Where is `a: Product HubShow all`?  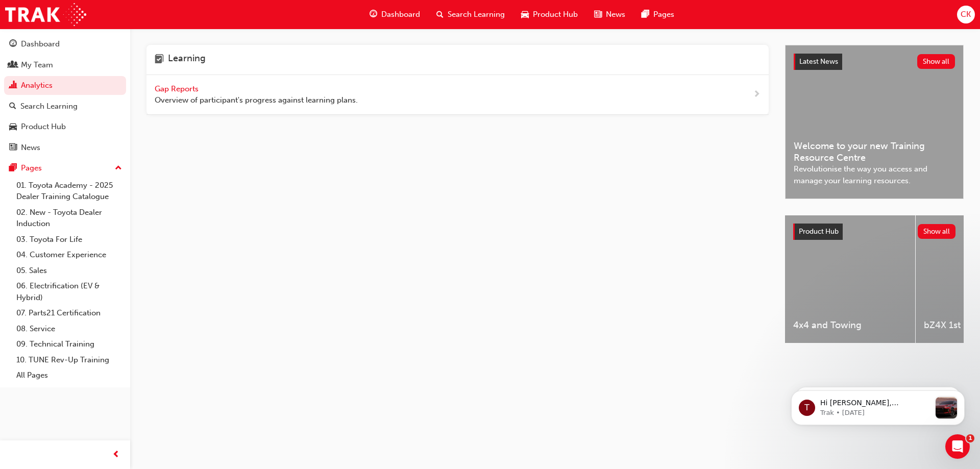
a: Product HubShow all is located at coordinates (875, 232).